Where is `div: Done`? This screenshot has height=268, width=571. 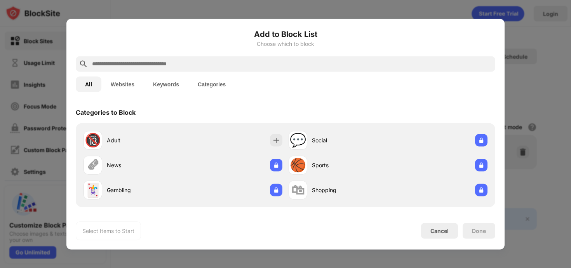
div: Done is located at coordinates (479, 230).